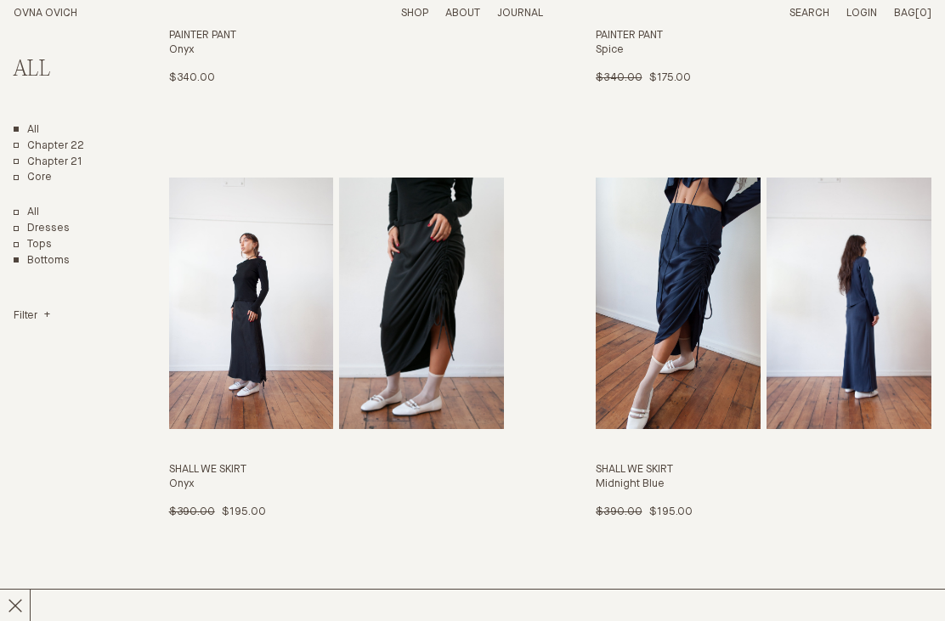 The height and width of the screenshot is (621, 945). Describe the element at coordinates (42, 229) in the screenshot. I see `a: Dresses` at that location.